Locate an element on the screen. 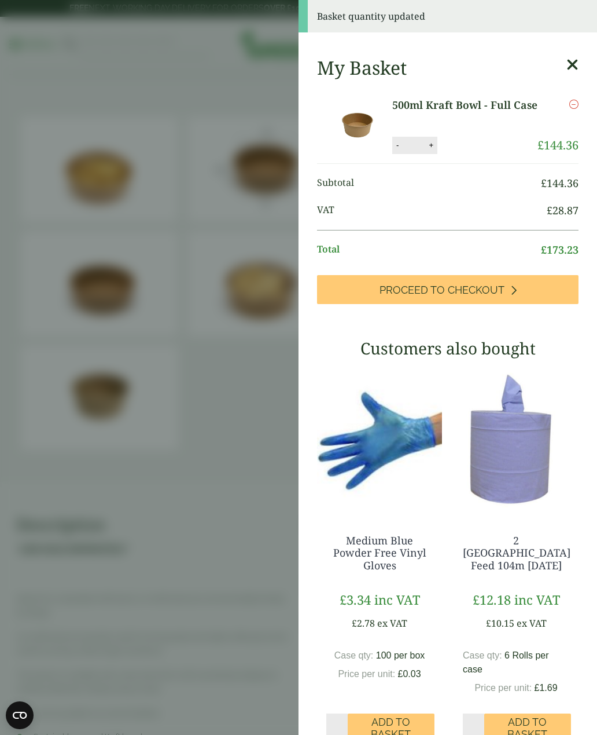 Image resolution: width=597 pixels, height=735 pixels. span: 6 Rolls per case is located at coordinates (506, 662).